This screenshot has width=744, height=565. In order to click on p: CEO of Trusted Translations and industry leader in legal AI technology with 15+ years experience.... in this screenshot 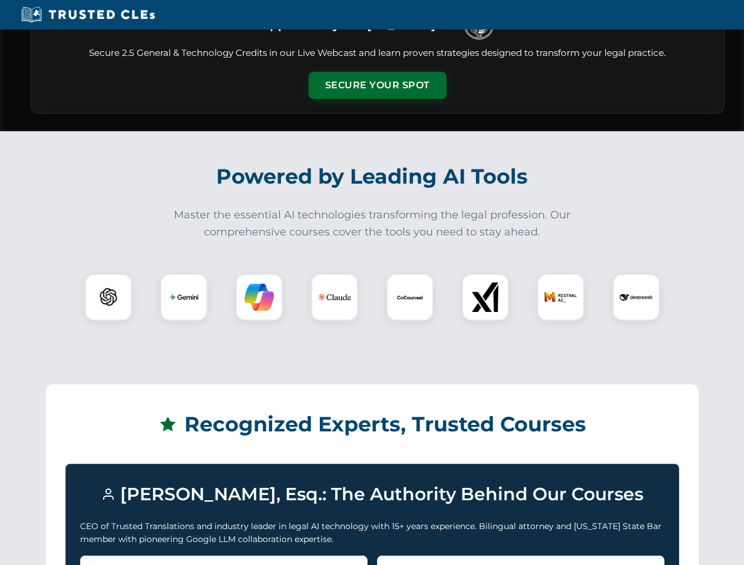, I will do `click(372, 533)`.